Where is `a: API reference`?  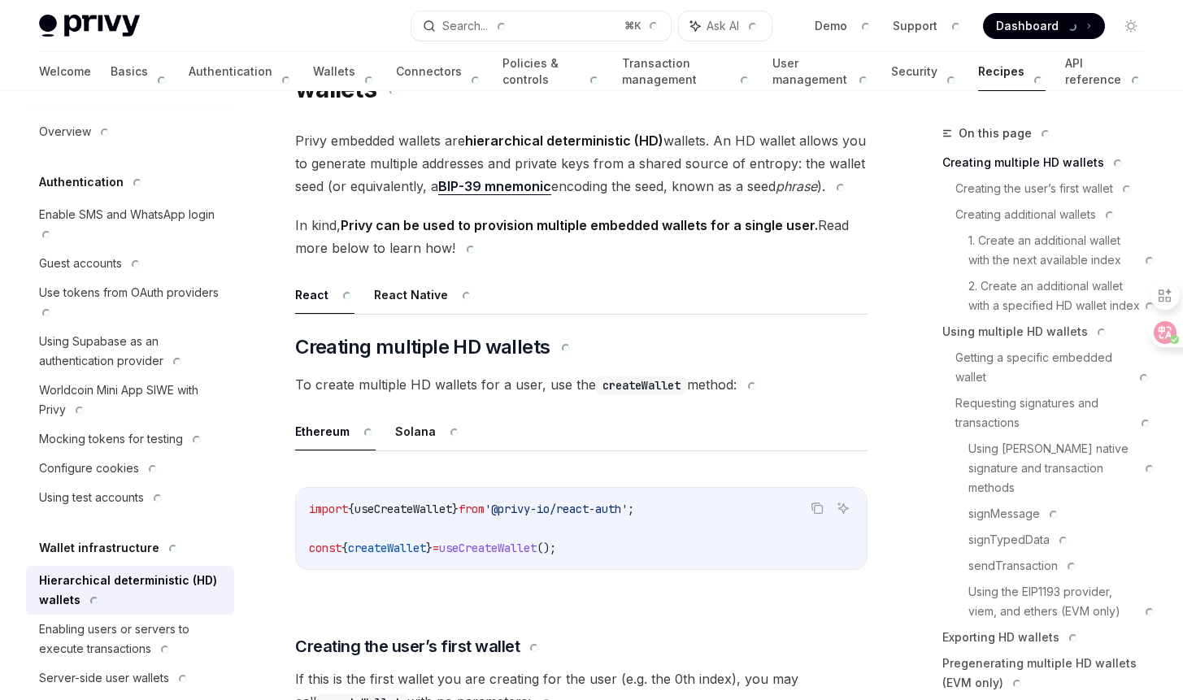
a: API reference is located at coordinates (1104, 72).